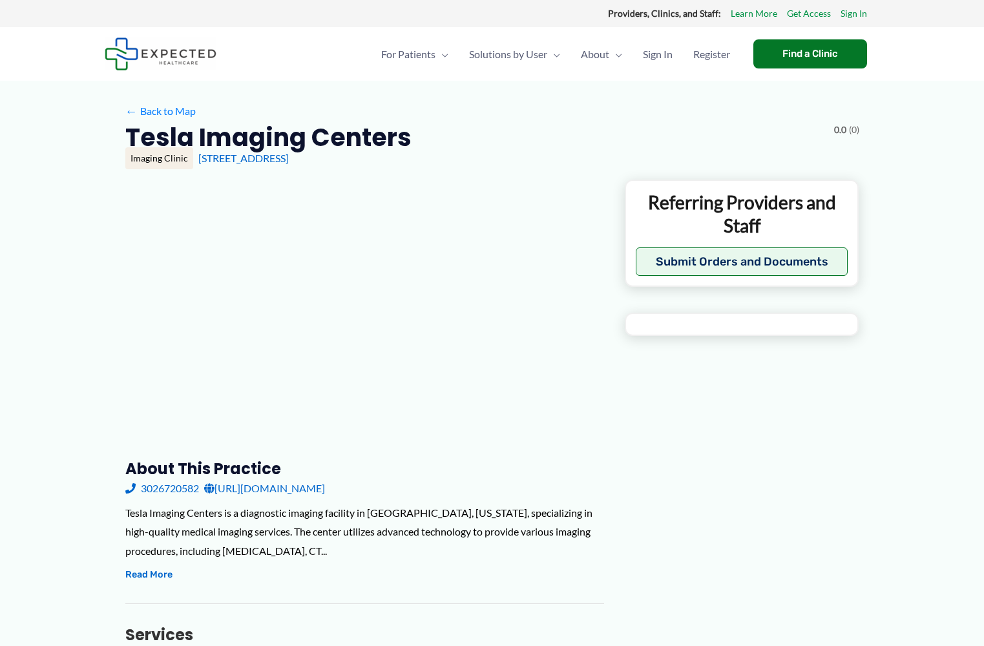  I want to click on span: Register, so click(712, 54).